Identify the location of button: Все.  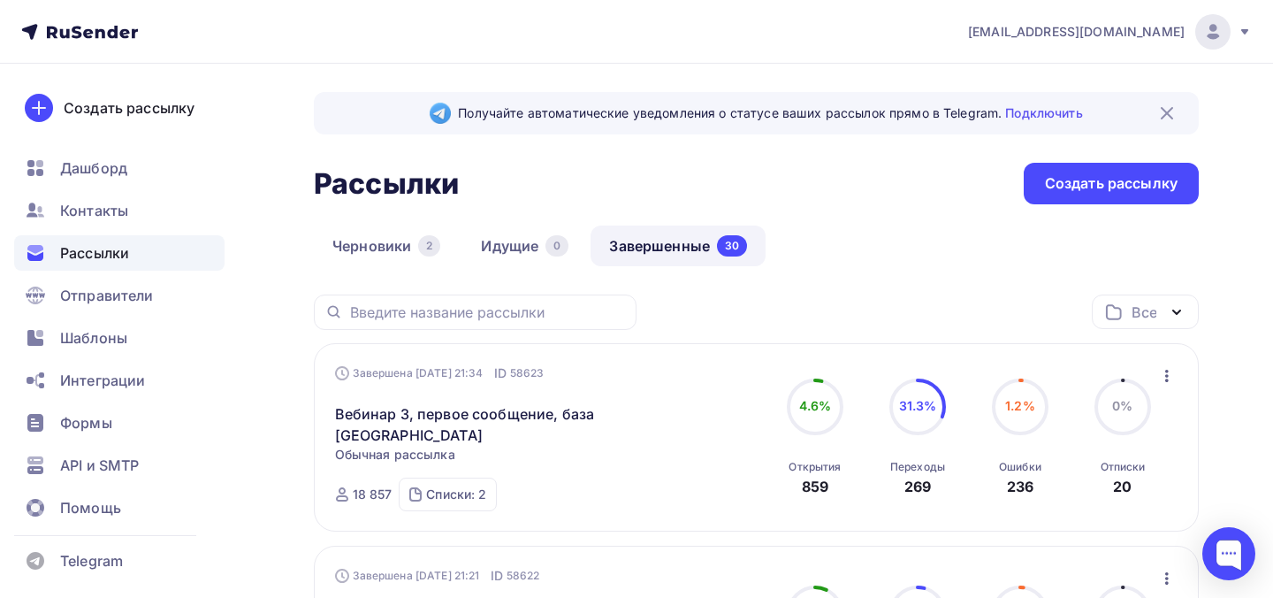
(1145, 311).